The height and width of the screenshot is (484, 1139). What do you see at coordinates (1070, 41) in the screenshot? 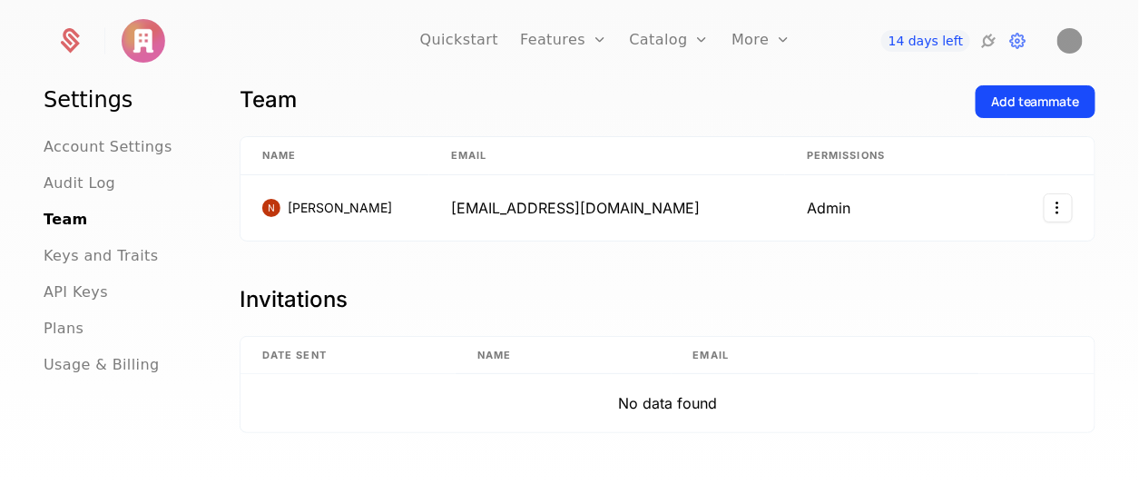
I see `button: Open user button` at bounding box center [1070, 41].